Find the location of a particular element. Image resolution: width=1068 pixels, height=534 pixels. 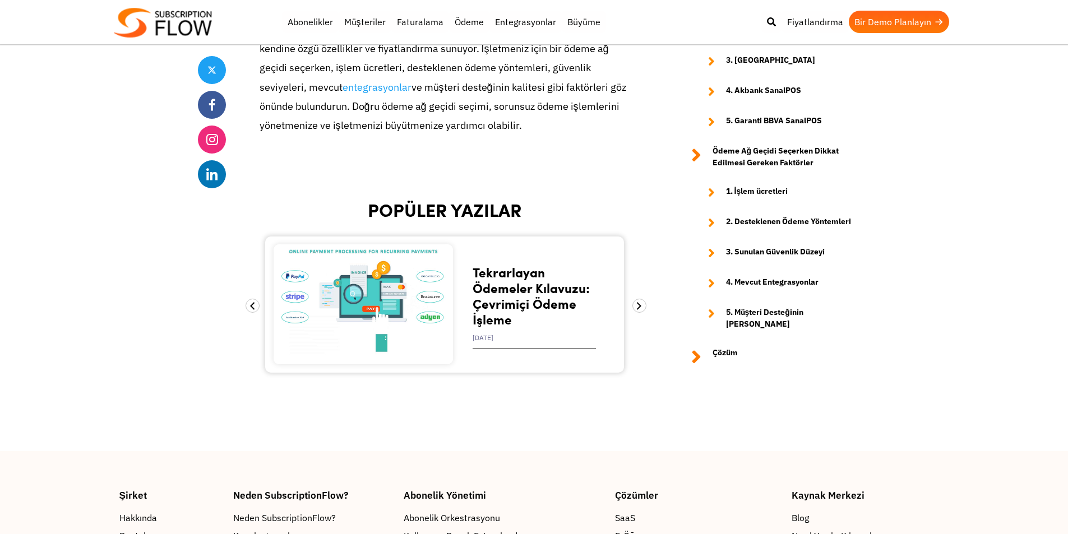

img: Tekrarlayan Ödemeler İçin Çevrimiçi Ödeme İşleme is located at coordinates (363, 304).